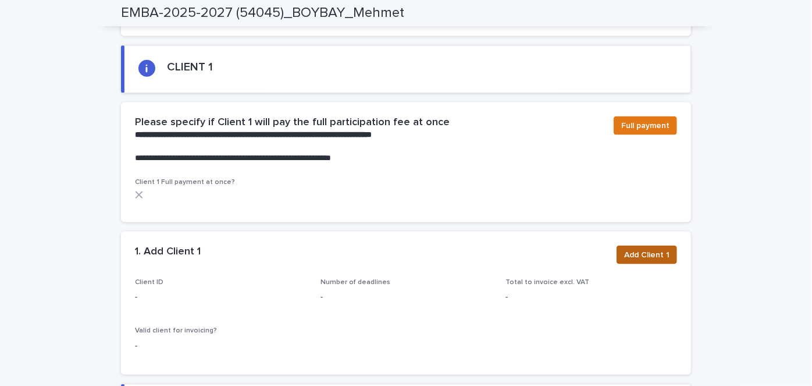 The image size is (812, 386). I want to click on span: Add Client 1, so click(647, 255).